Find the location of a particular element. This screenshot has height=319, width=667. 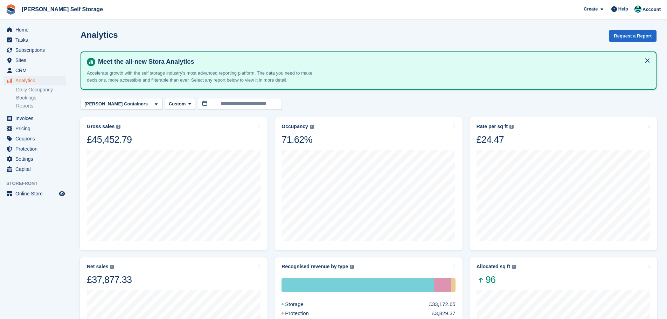

div: Recognised revenue by type is located at coordinates (315, 266).